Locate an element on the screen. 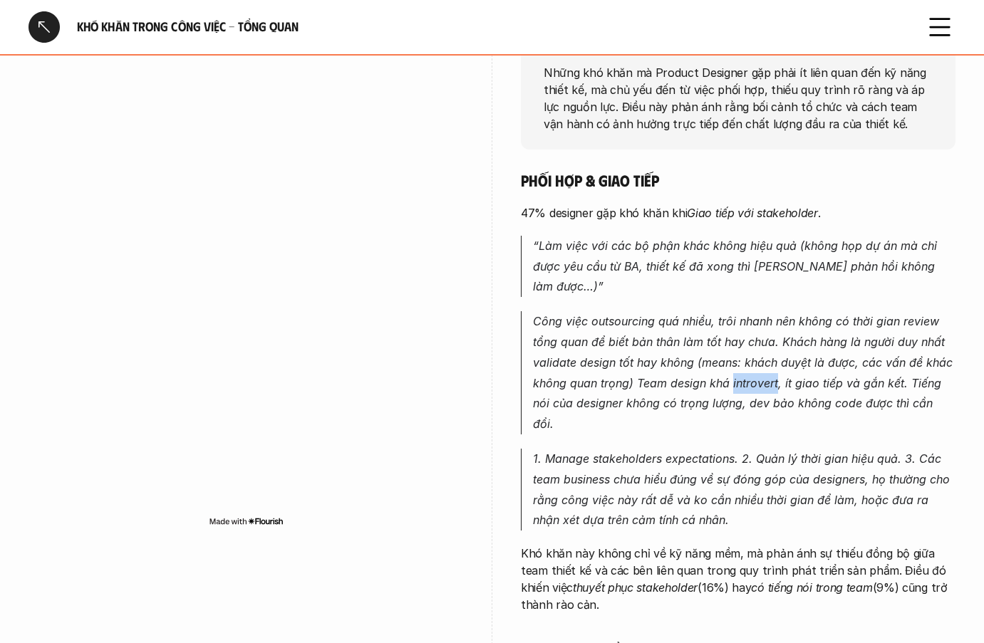  em: thuyết phục stakeholder is located at coordinates (635, 588).